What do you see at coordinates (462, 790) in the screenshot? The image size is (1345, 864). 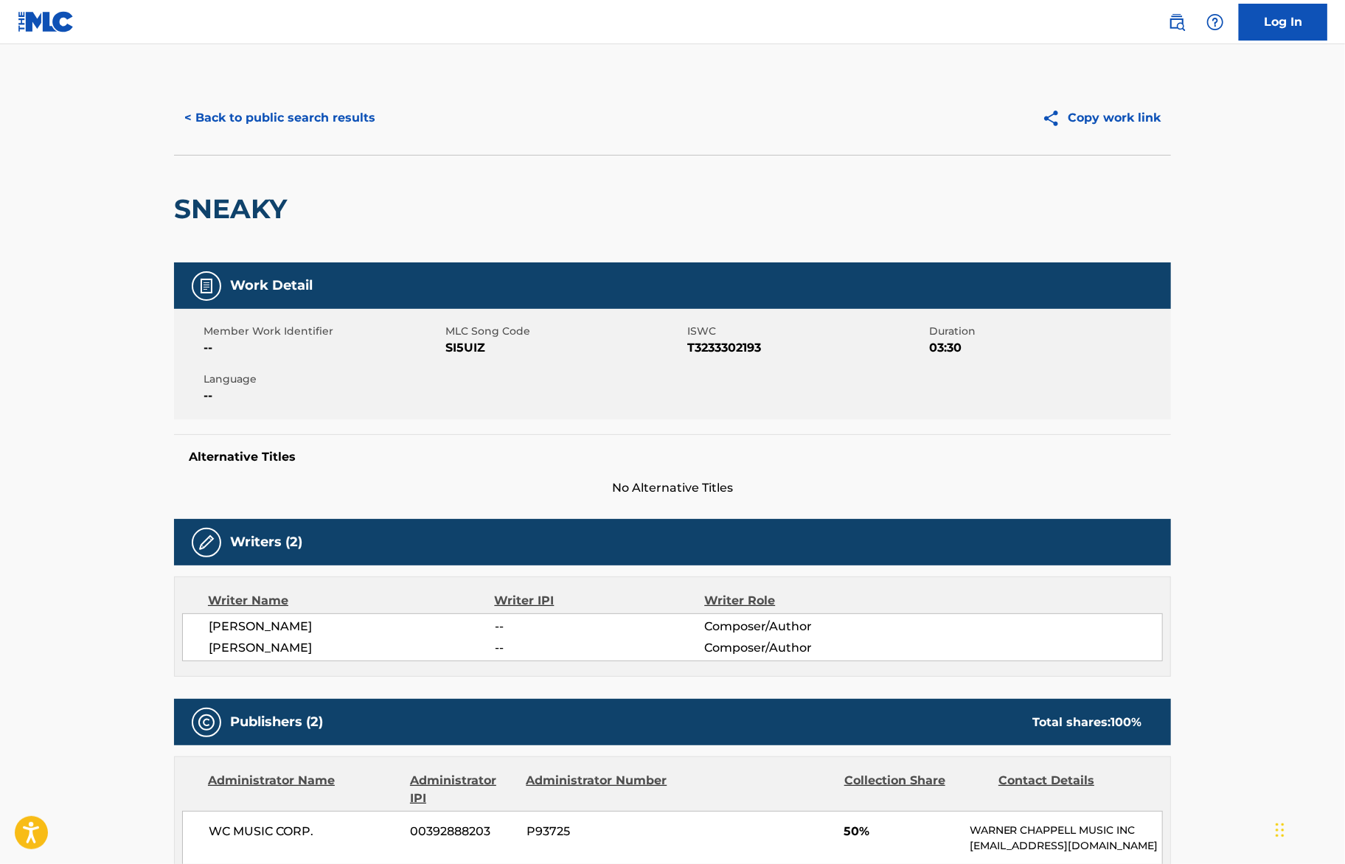 I see `div: Administrator IPI` at bounding box center [462, 790].